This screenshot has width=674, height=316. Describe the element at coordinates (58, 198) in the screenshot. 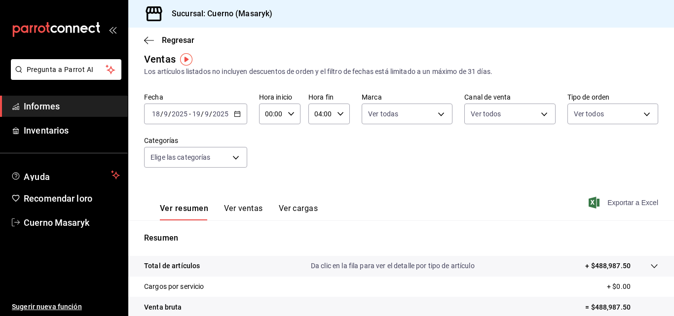

I see `font: Recomendar loro` at that location.